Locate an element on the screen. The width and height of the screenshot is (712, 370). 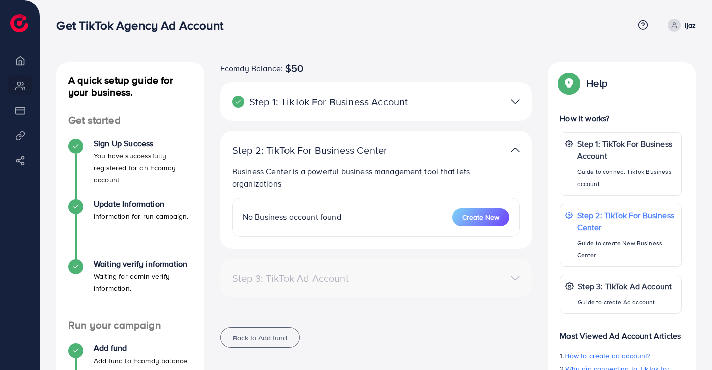
h4: Run your campaign is located at coordinates (130, 326).